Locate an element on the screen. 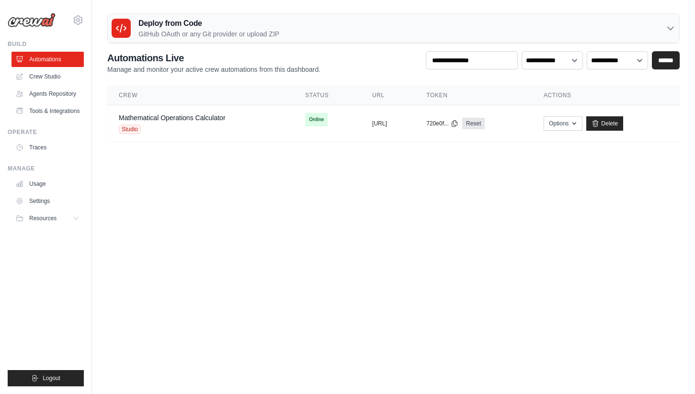 The height and width of the screenshot is (394, 695). button: 720e0f... is located at coordinates (442, 124).